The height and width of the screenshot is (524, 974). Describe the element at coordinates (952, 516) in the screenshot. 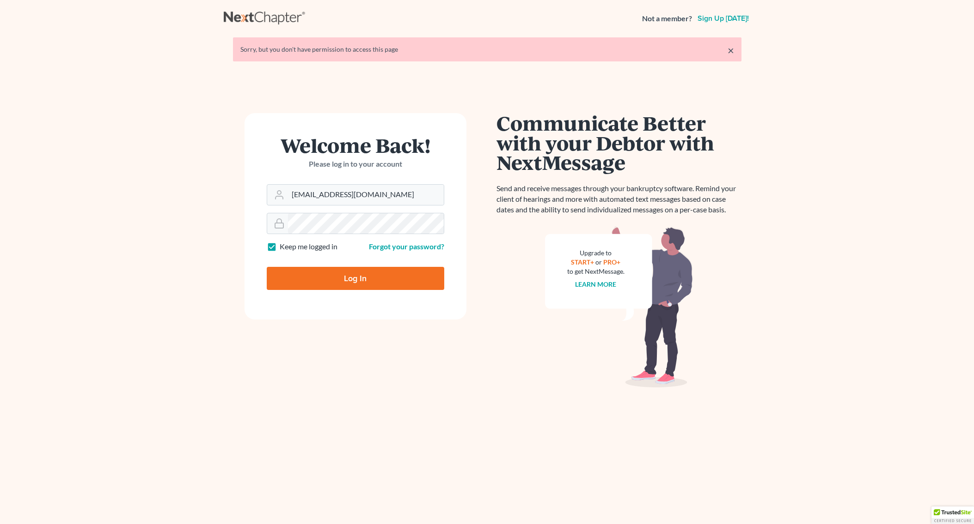

I see `div: TrustedSite Certified` at that location.